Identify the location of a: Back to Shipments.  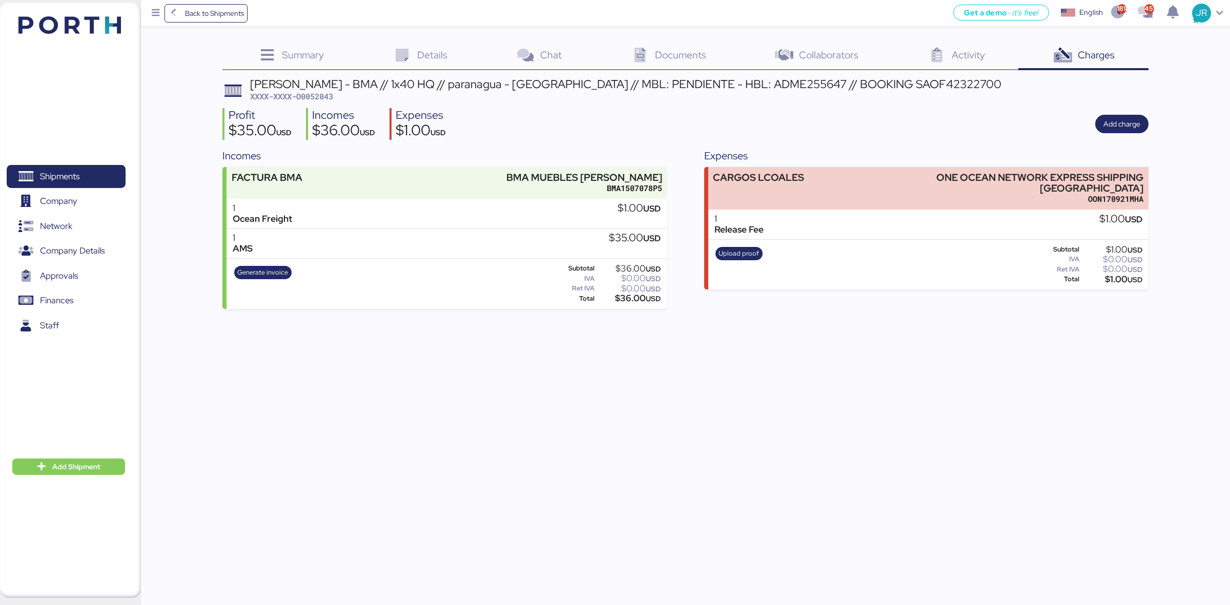
(206, 13).